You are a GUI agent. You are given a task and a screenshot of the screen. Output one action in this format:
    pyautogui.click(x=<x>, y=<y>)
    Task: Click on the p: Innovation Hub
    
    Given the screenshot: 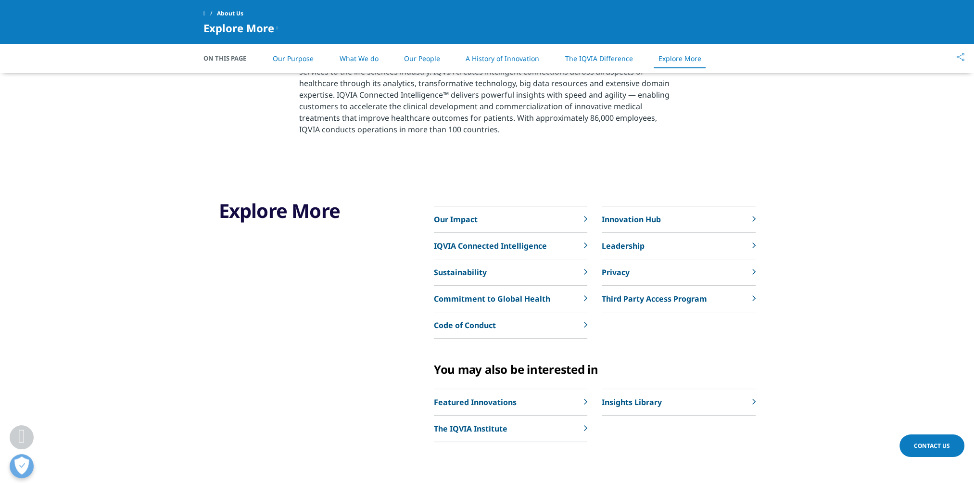 What is the action you would take?
    pyautogui.click(x=631, y=219)
    